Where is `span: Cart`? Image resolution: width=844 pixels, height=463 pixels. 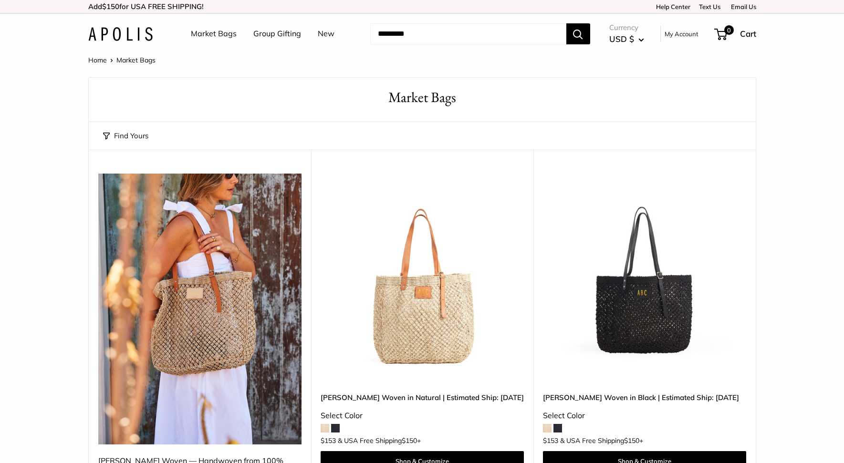 span: Cart is located at coordinates (748, 33).